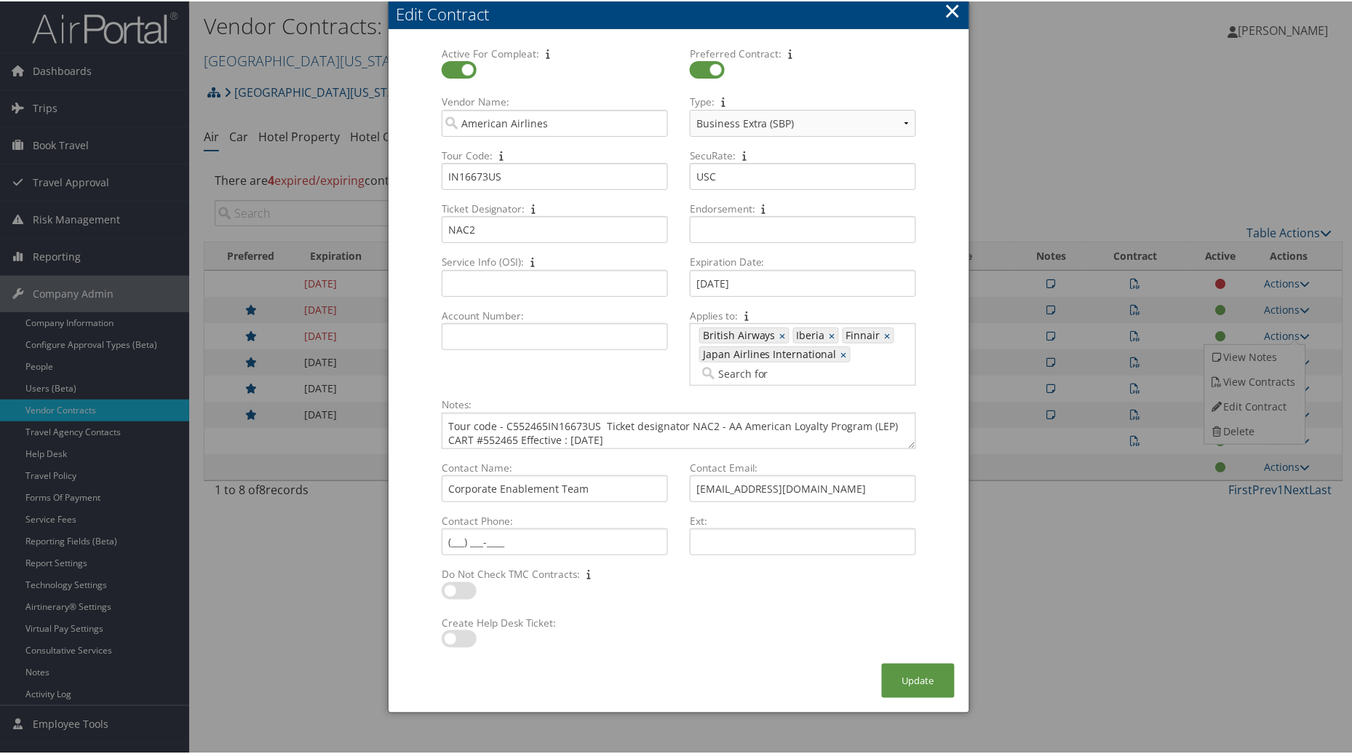 This screenshot has width=1352, height=754. Describe the element at coordinates (679, 429) in the screenshot. I see `textarea: Notes:` at that location.